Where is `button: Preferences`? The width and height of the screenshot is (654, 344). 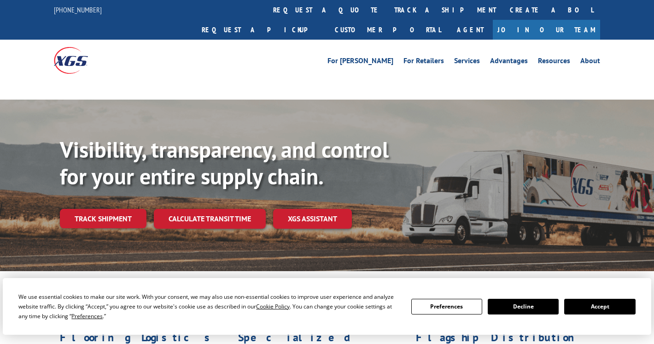
button: Preferences is located at coordinates (447, 306).